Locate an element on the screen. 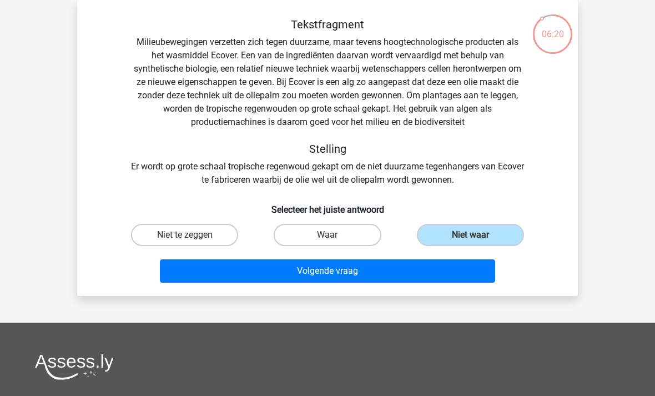 The width and height of the screenshot is (655, 396). h5: Tekstfragment is located at coordinates (328, 24).